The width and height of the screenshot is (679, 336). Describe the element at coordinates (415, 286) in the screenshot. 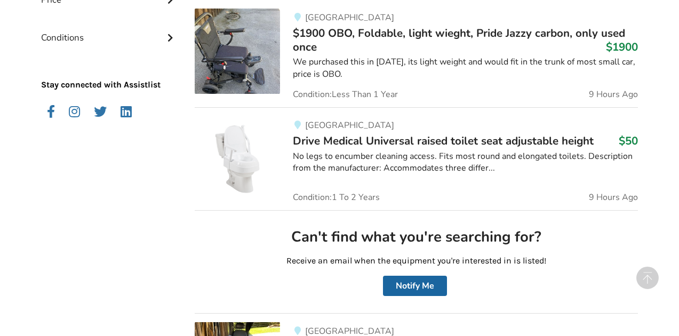

I see `button: Notify Me` at that location.